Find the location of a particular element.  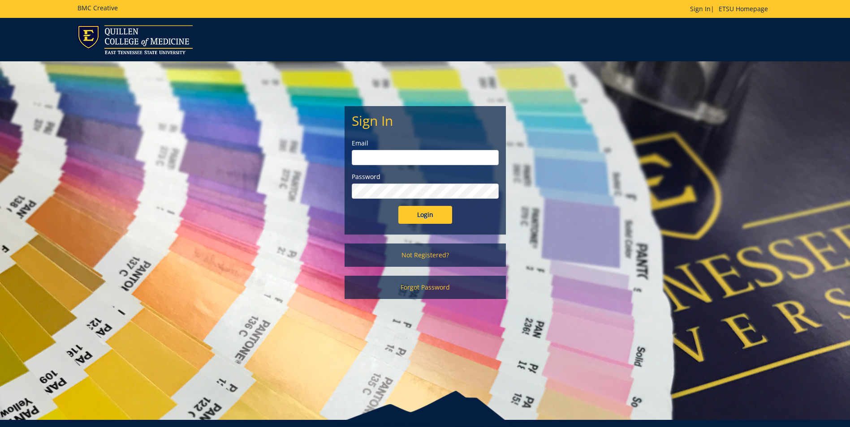

a: ETSU Homepage is located at coordinates (743, 9).